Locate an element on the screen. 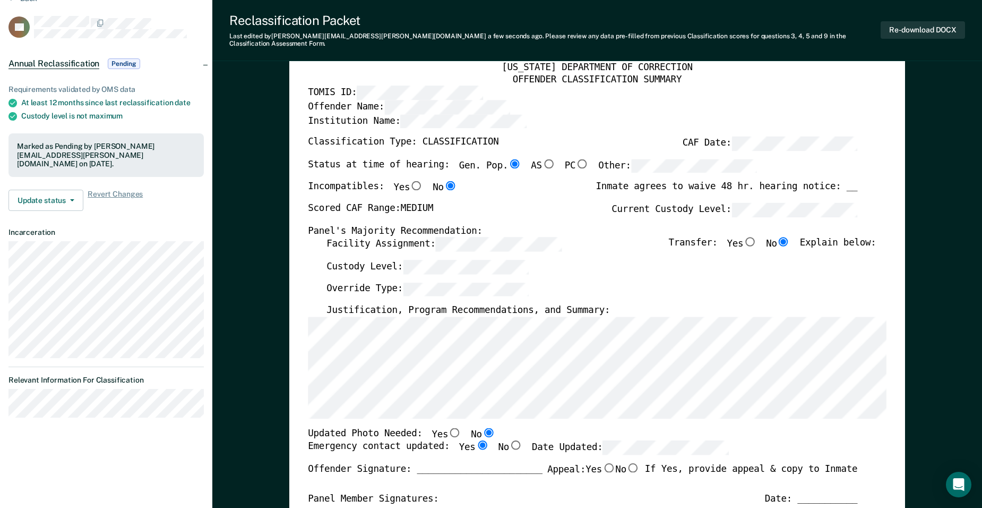  label: PC is located at coordinates (577, 166).